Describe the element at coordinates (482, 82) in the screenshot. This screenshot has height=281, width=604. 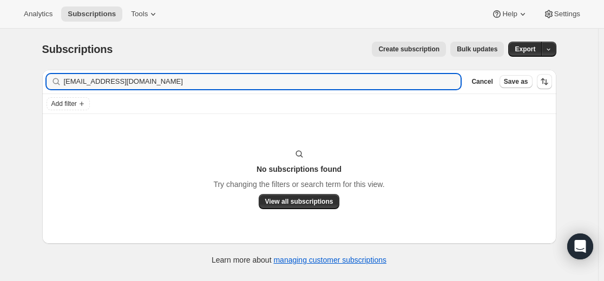
I see `span: Cancel` at that location.